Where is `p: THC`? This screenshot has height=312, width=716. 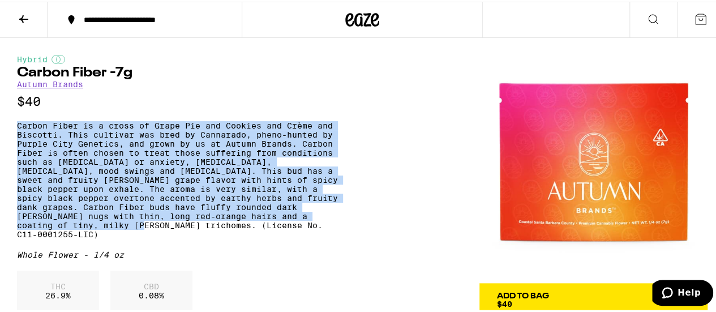
p: THC is located at coordinates (58, 285).